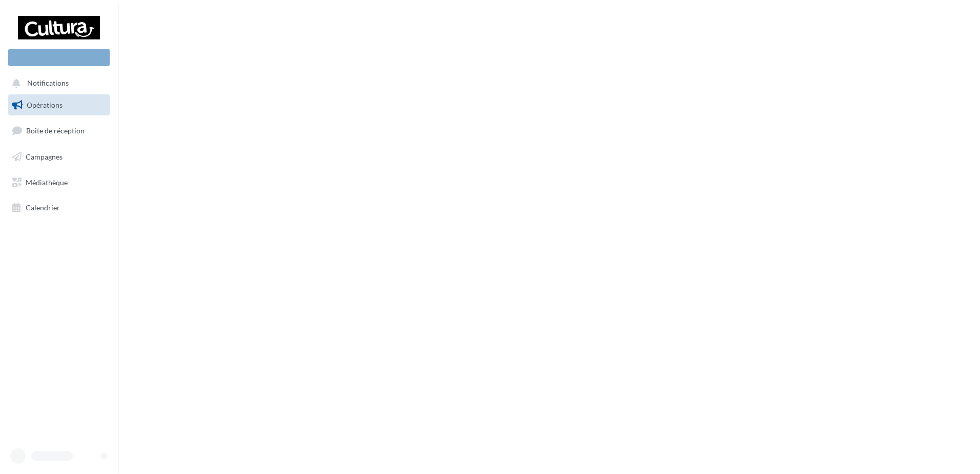 The height and width of the screenshot is (474, 980). What do you see at coordinates (59, 208) in the screenshot?
I see `a: Calendrier` at bounding box center [59, 208].